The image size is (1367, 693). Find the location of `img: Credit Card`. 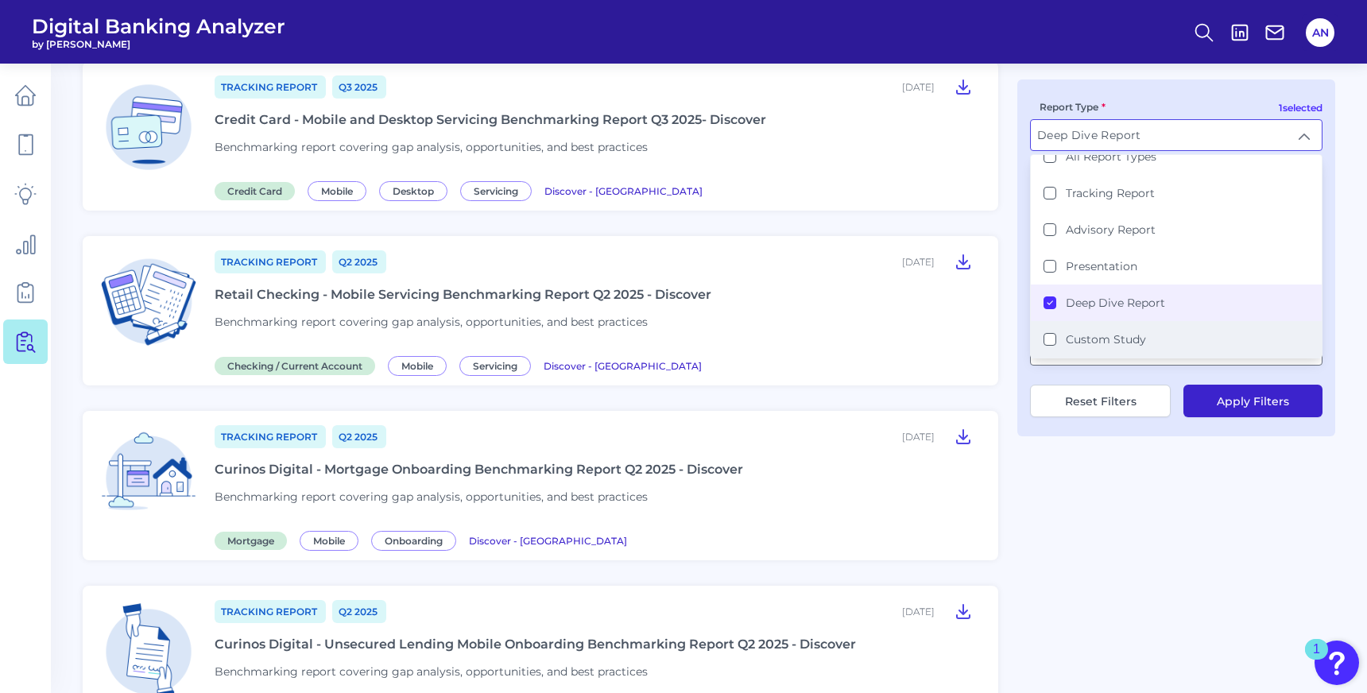

img: Credit Card is located at coordinates (149, 127).